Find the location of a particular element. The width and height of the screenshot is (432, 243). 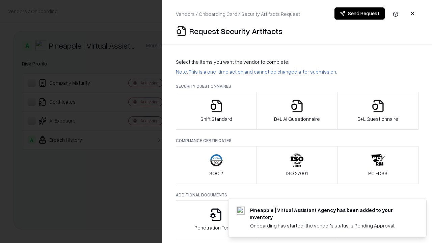

button: B+L Questionnaire is located at coordinates (378, 111).